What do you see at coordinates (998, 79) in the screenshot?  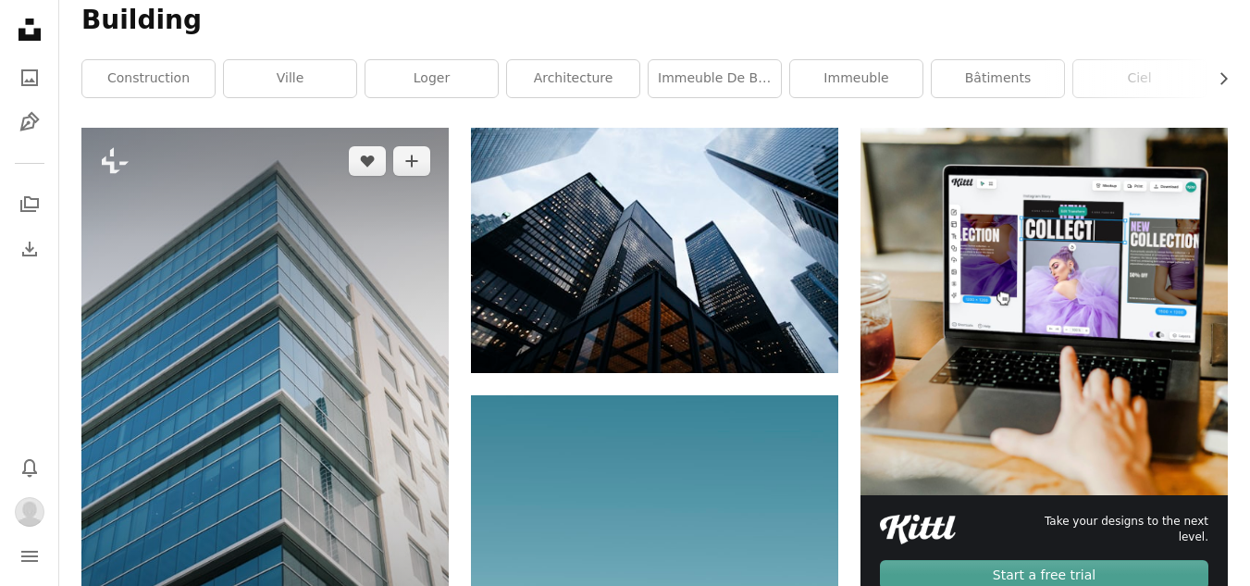 I see `a: bâtiments` at bounding box center [998, 79].